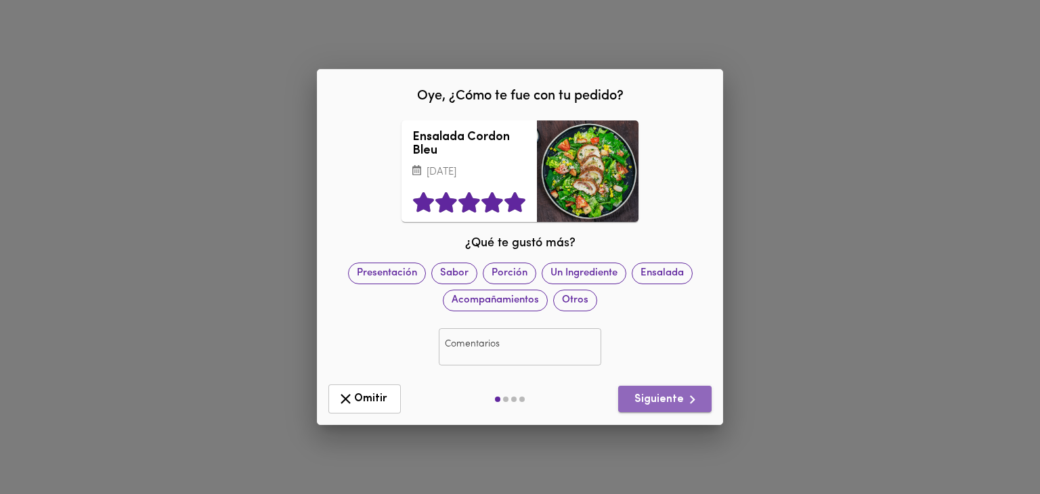 This screenshot has height=494, width=1040. What do you see at coordinates (495, 300) in the screenshot?
I see `span: Acompañamientos` at bounding box center [495, 300].